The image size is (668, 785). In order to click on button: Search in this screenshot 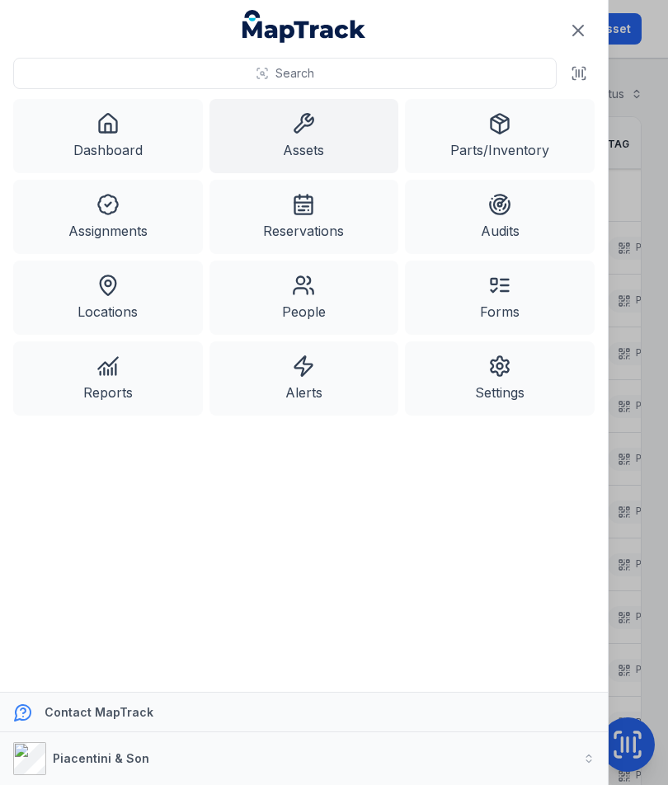, I will do `click(284, 73)`.